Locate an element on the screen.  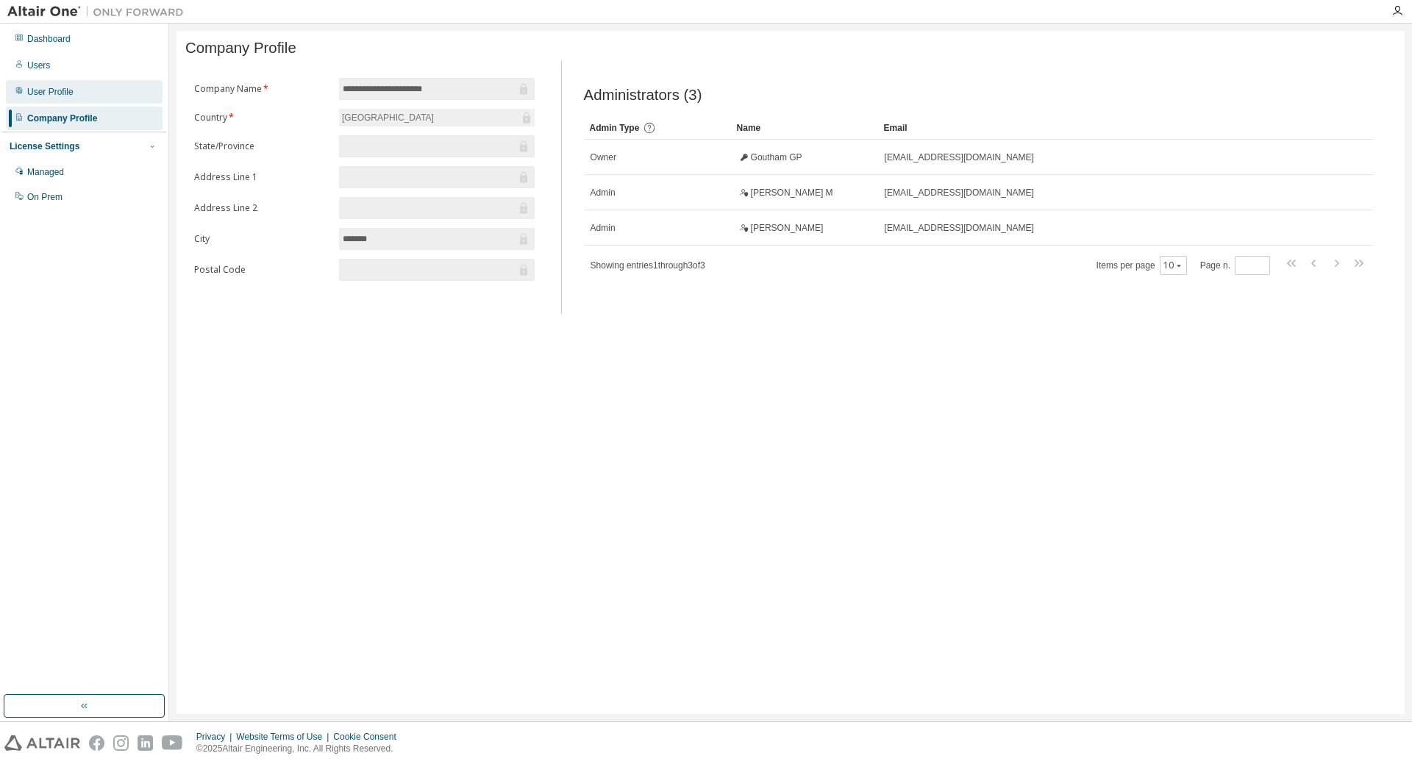
span: Page n. is located at coordinates (1235, 266).